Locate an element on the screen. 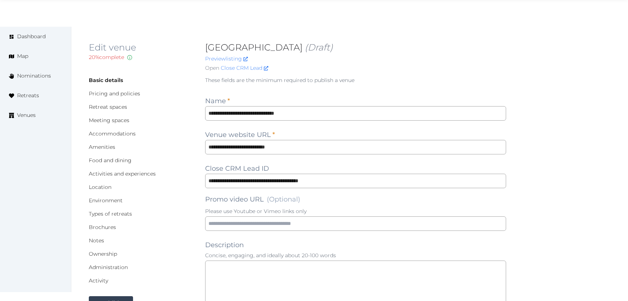 The width and height of the screenshot is (628, 301). span: (Draft) is located at coordinates (319, 47).